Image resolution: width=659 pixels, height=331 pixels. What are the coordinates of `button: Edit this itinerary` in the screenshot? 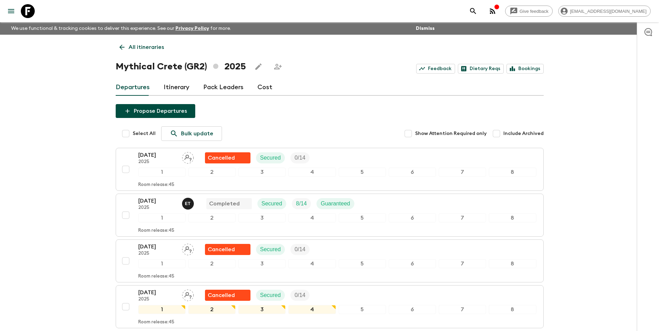 It's located at (258, 67).